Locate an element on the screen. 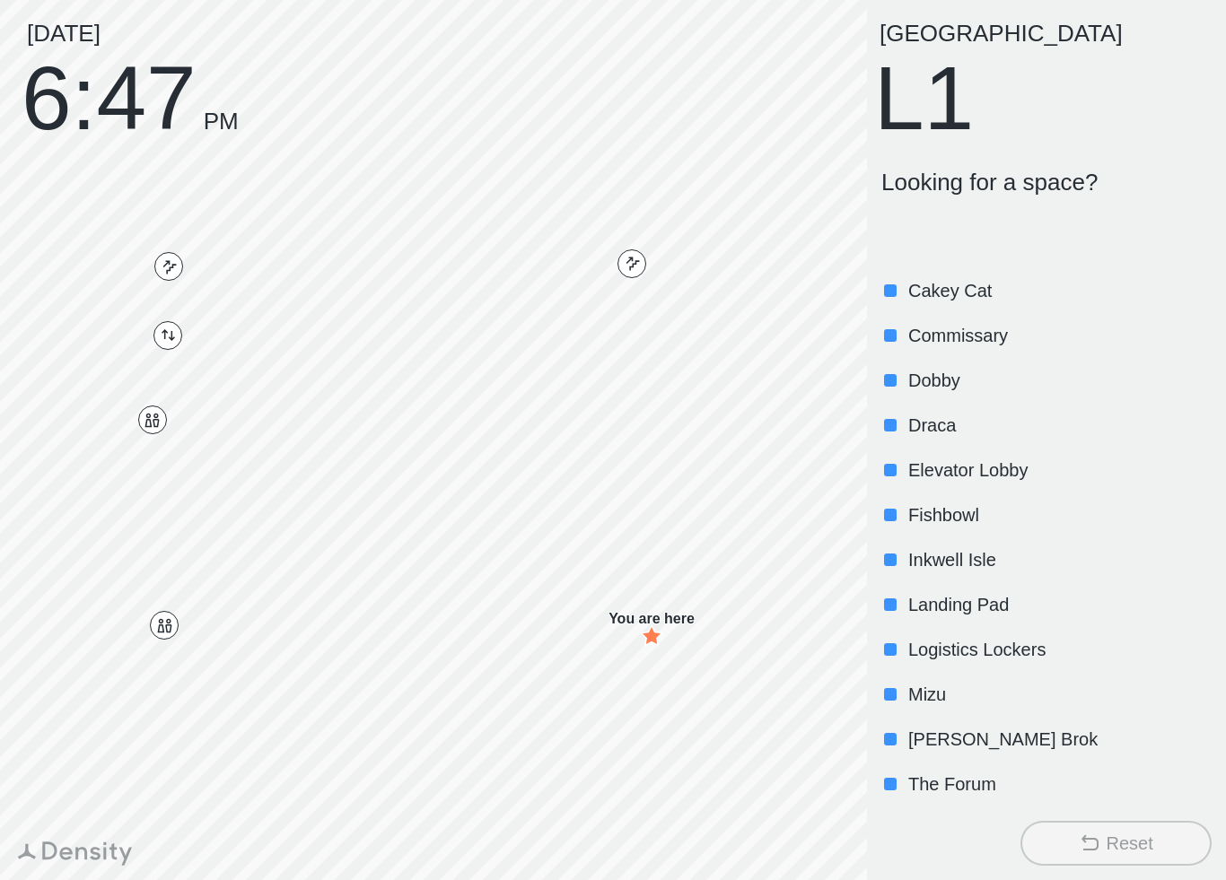 This screenshot has height=880, width=1226. p: The Forum is located at coordinates (1058, 784).